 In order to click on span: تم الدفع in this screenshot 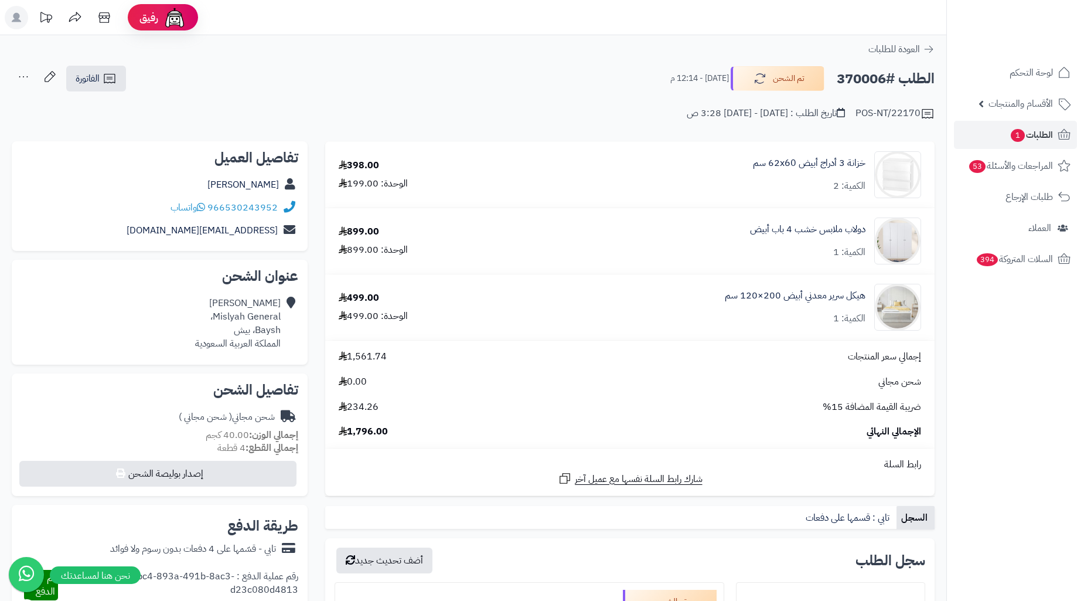, I will do `click(45, 584)`.